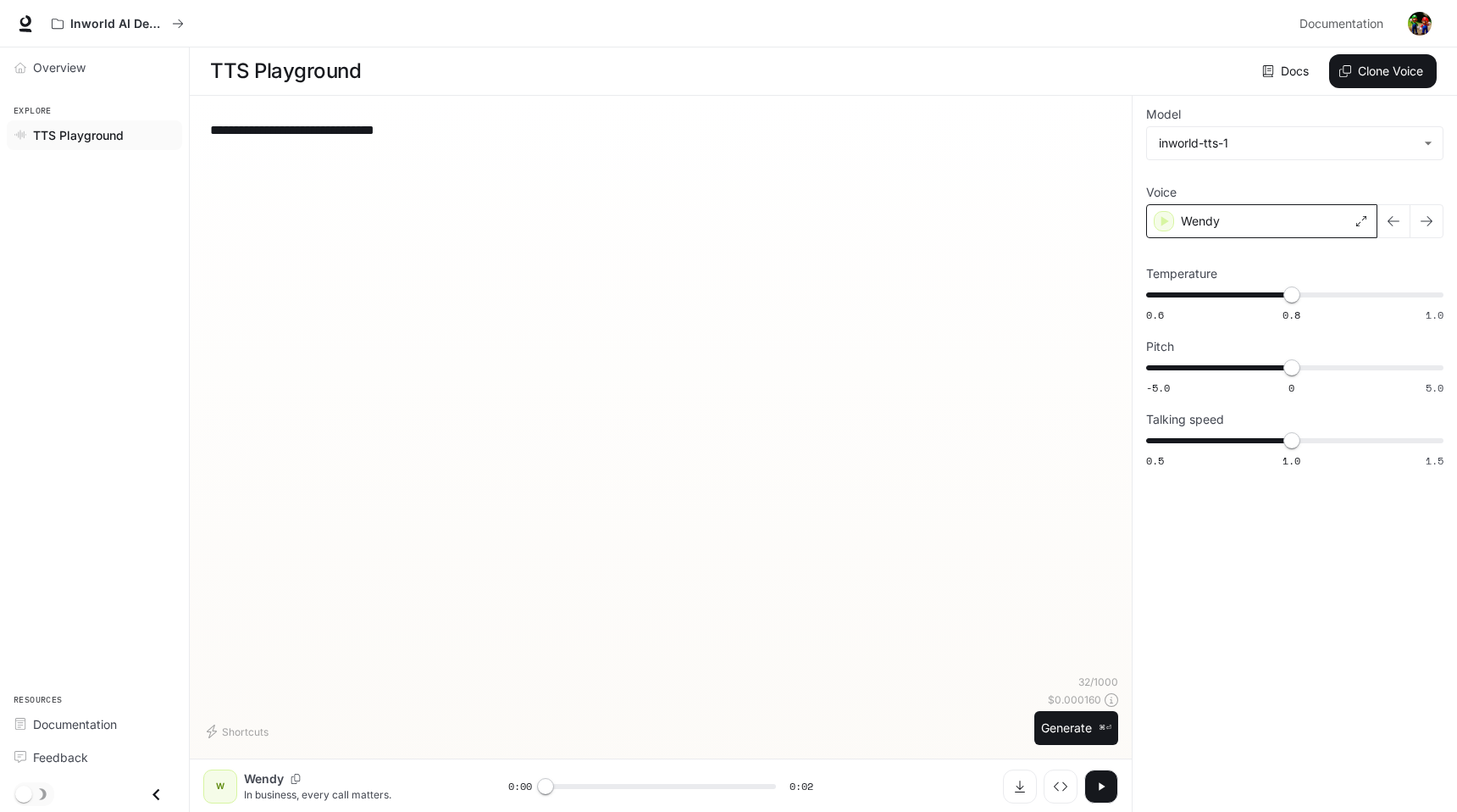 The height and width of the screenshot is (812, 1457). Describe the element at coordinates (221, 787) in the screenshot. I see `div: W` at that location.